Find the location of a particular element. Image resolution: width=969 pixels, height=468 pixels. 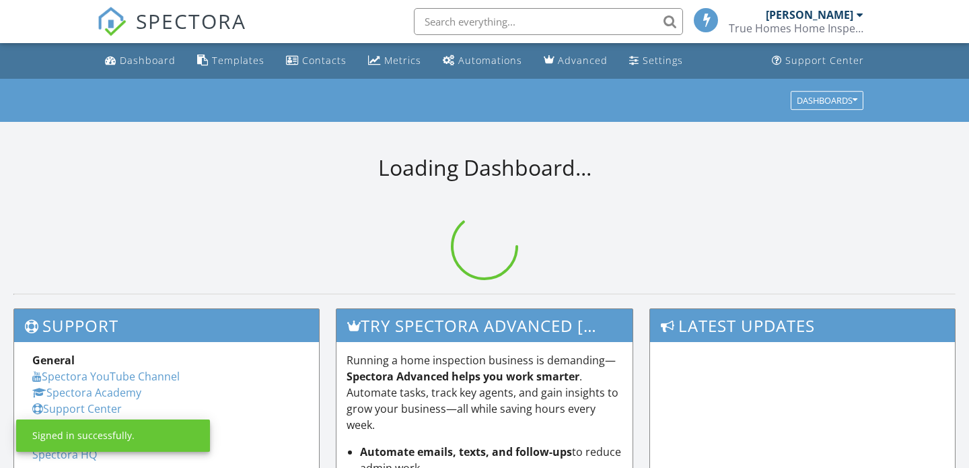

strong: Spectora Advanced helps you work smarter is located at coordinates (463, 376).